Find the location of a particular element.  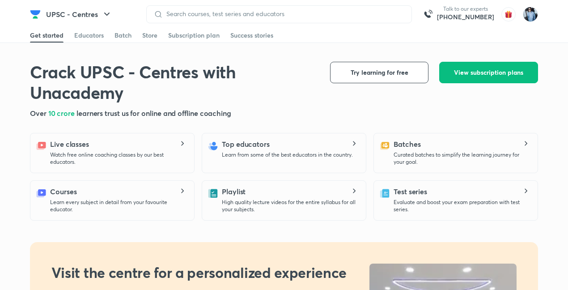

img: avatar is located at coordinates (509, 14).